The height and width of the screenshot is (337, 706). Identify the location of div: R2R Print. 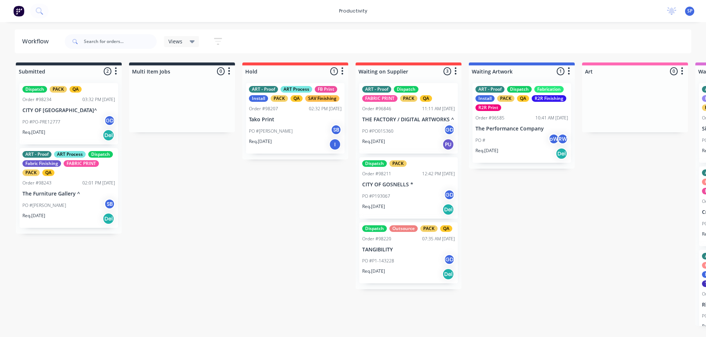
(488, 108).